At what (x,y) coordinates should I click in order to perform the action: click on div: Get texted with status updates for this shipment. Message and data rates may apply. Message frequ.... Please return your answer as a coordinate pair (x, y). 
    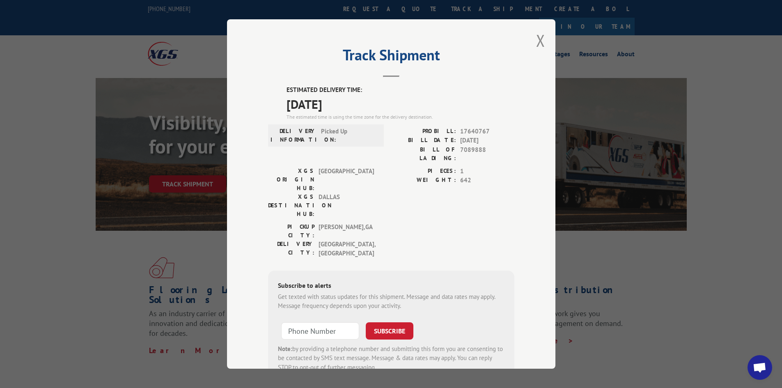
    Looking at the image, I should click on (391, 301).